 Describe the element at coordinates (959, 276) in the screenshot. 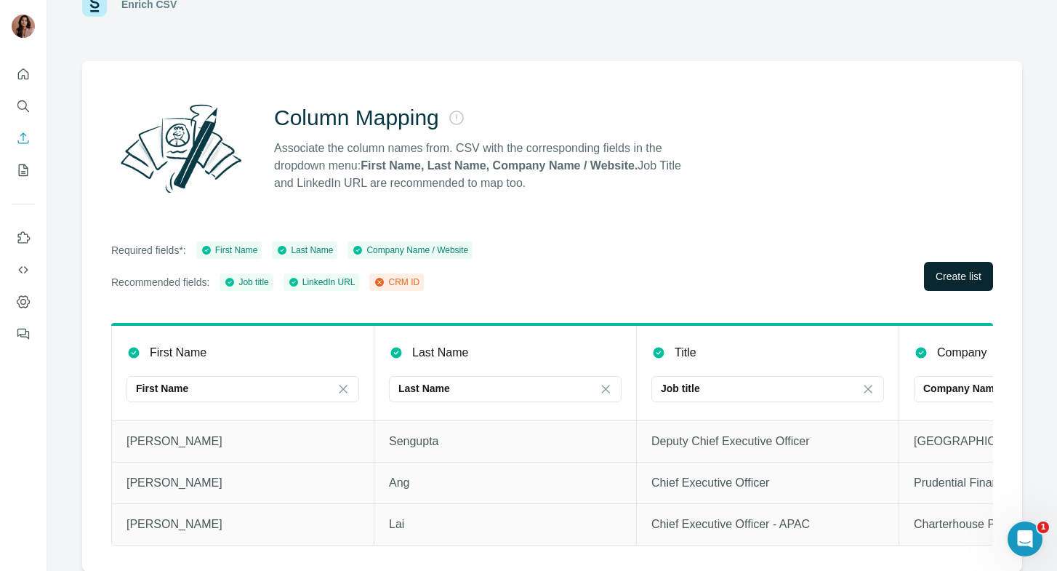

I see `button: Create list` at that location.